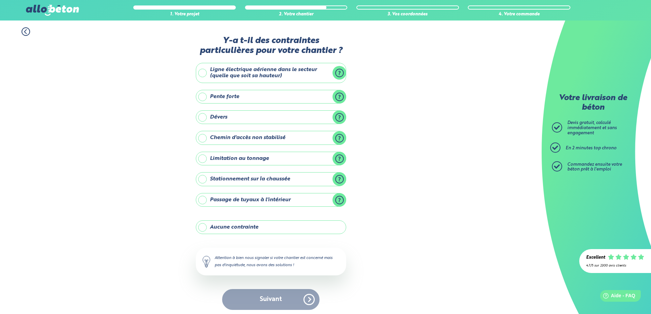  I want to click on label: Y-a t-il des contraintes particulières pour votre chantier ?, so click(271, 46).